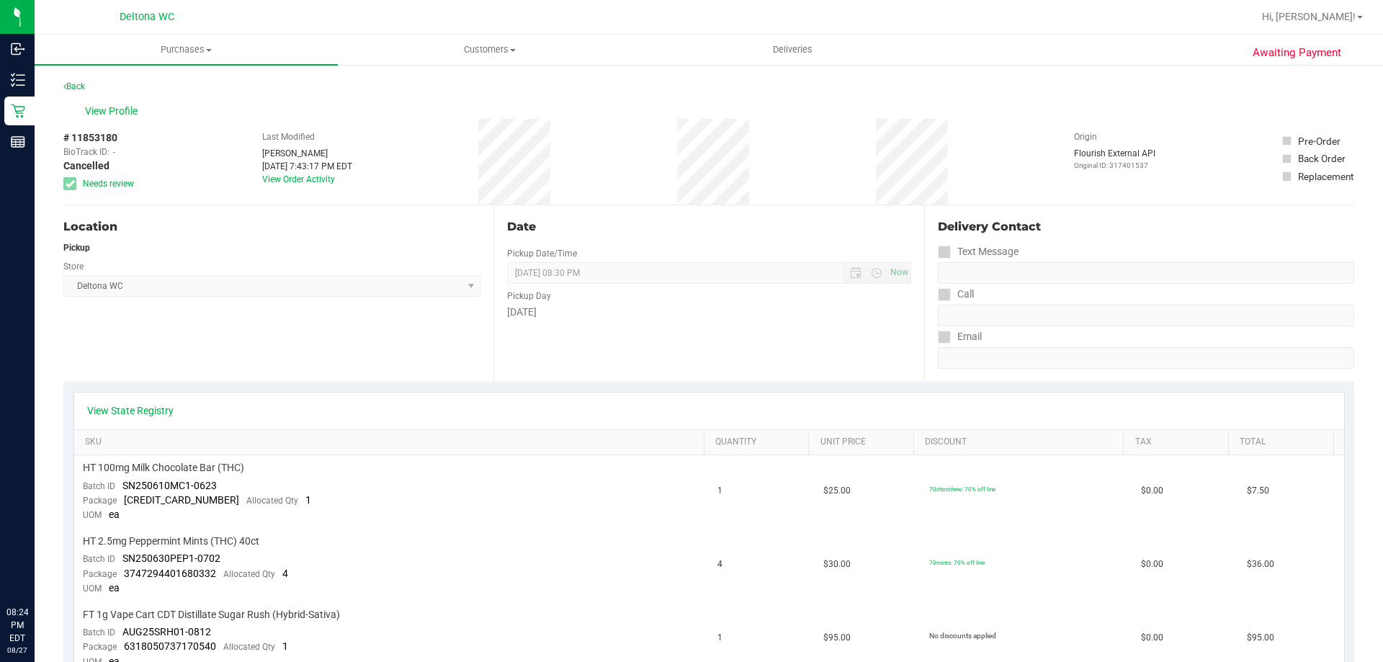  What do you see at coordinates (1022, 442) in the screenshot?
I see `a: Discount` at bounding box center [1022, 442].